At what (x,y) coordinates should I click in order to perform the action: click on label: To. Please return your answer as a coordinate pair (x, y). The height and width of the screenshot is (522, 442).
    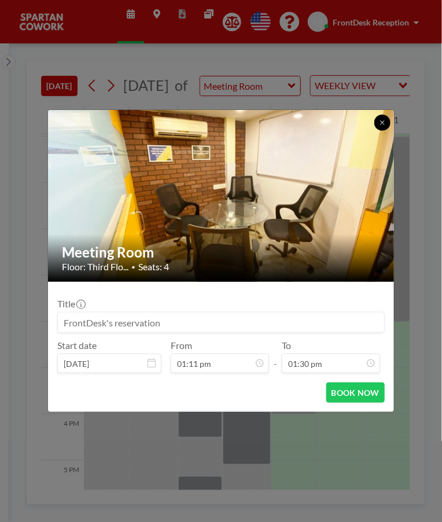
    Looking at the image, I should click on (286, 345).